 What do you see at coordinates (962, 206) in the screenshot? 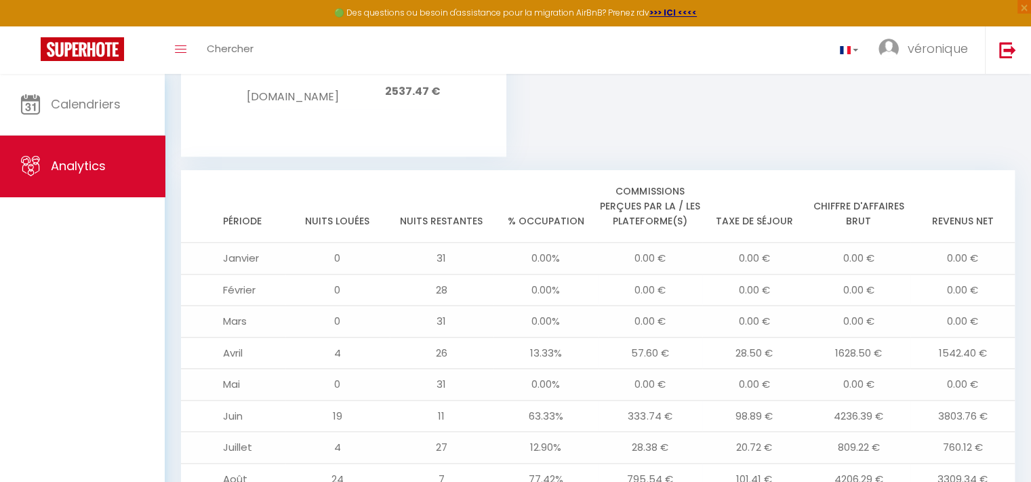
I see `th: Revenus net` at bounding box center [962, 206].